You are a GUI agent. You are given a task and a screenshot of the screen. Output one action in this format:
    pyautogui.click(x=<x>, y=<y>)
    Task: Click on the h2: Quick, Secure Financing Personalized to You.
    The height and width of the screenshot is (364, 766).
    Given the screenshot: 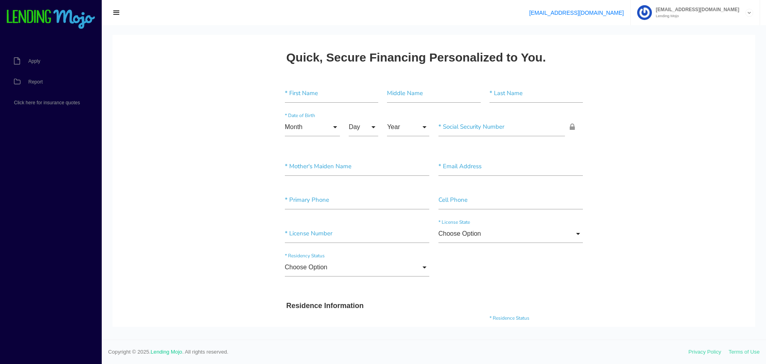 What is the action you would take?
    pyautogui.click(x=304, y=22)
    